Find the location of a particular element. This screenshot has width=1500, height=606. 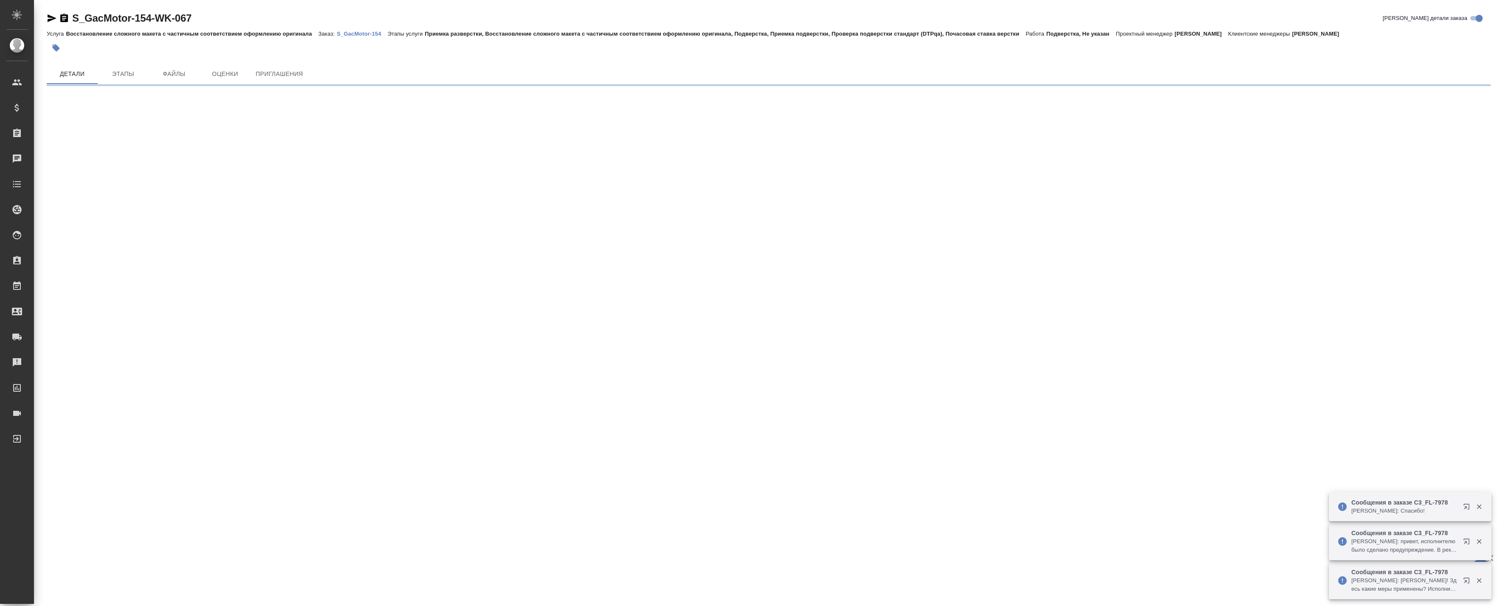

p: Приемка разверстки, Восстановление сложного макета с частичным соответствием оформлению оригинала... is located at coordinates (725, 34).